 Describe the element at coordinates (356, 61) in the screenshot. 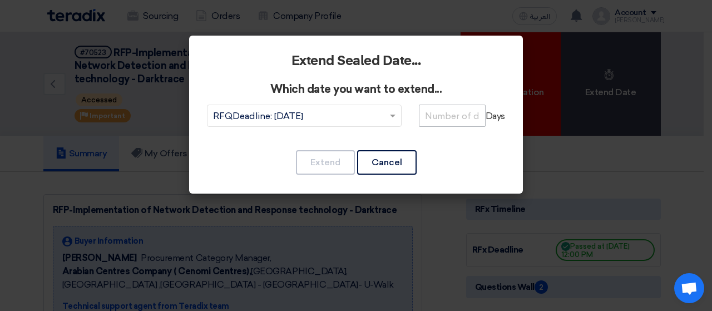

I see `h2: Extend Sealed Date...` at that location.